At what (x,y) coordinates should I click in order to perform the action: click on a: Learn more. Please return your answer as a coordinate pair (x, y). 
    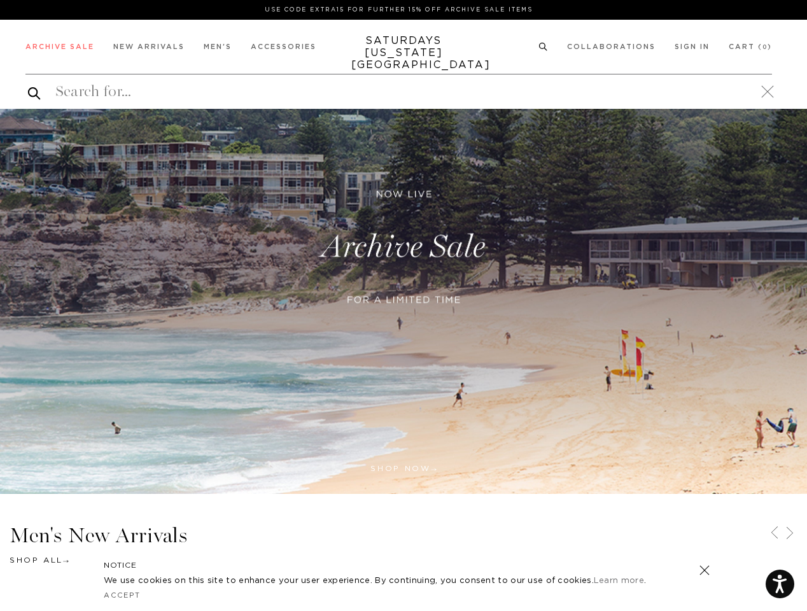
    Looking at the image, I should click on (618, 580).